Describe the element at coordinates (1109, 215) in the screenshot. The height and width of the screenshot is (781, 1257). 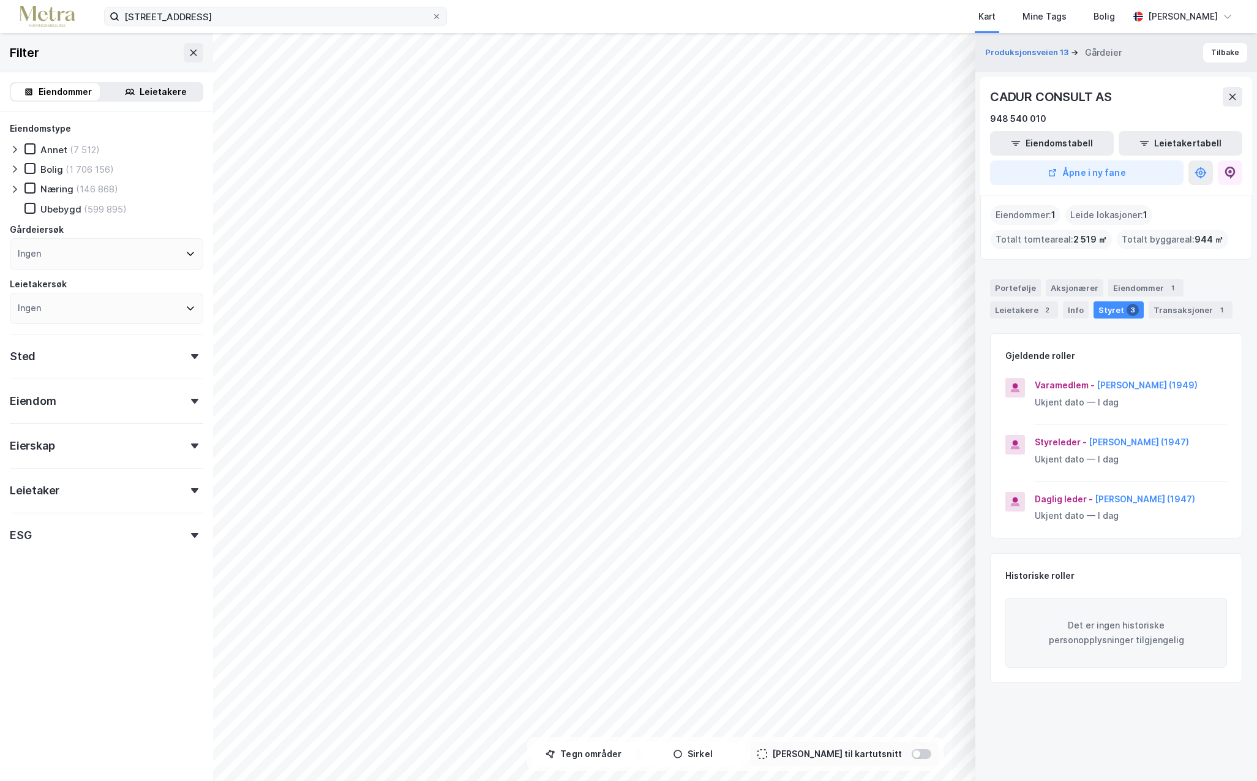
I see `div: Leide lokasjoner :` at that location.